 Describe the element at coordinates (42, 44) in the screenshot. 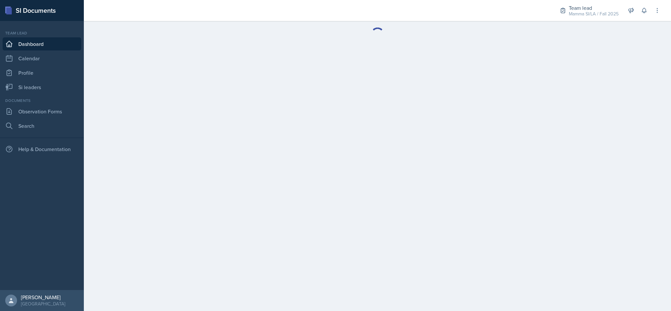

I see `a: Dashboard` at that location.